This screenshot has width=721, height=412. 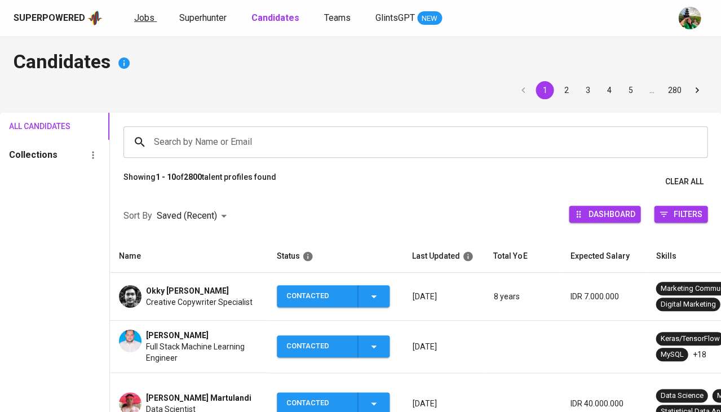 What do you see at coordinates (335, 256) in the screenshot?
I see `th: Status` at bounding box center [335, 256].